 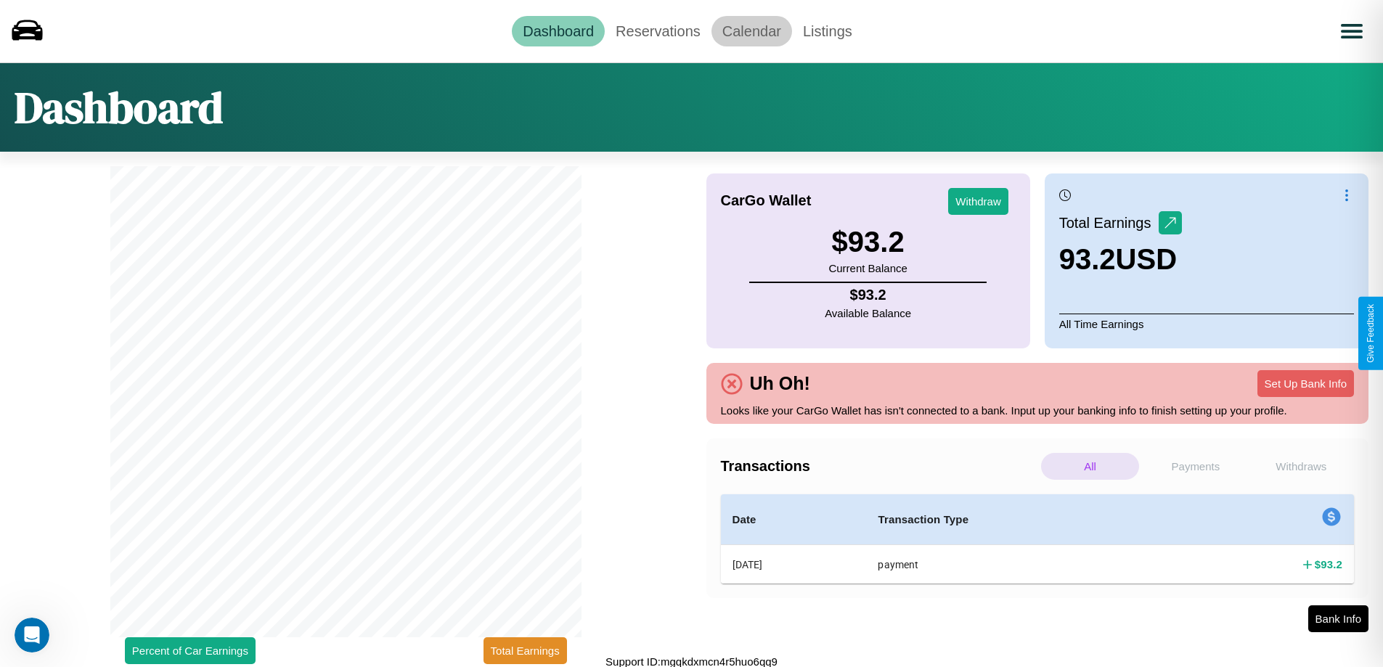 What do you see at coordinates (525, 650) in the screenshot?
I see `button: Total Earnings` at bounding box center [525, 650].